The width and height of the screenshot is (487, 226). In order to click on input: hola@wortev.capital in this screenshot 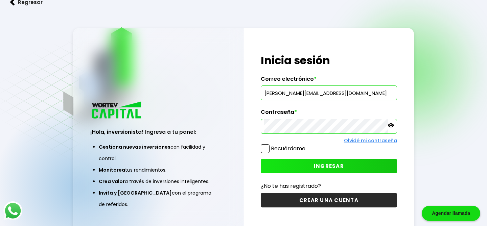, I will do `click(329, 93)`.